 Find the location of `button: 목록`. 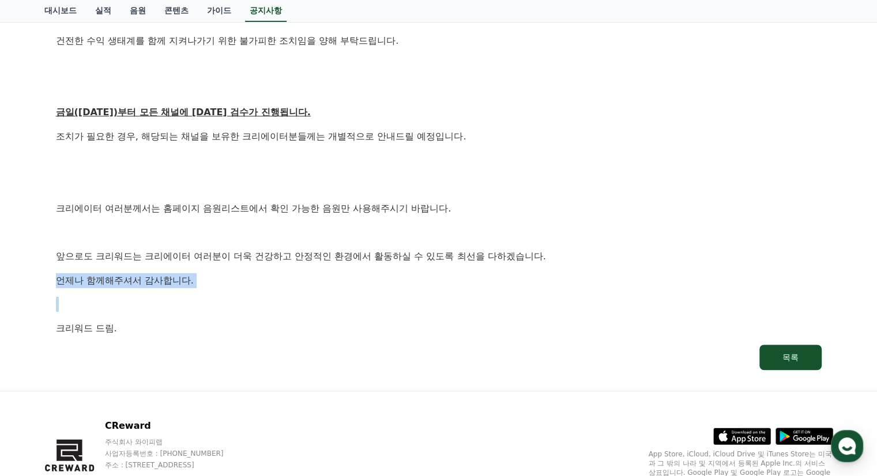

button: 목록 is located at coordinates (791, 358).